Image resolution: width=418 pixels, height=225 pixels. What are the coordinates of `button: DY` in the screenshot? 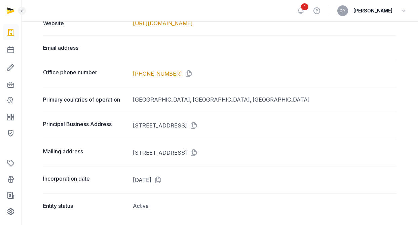 It's located at (342, 11).